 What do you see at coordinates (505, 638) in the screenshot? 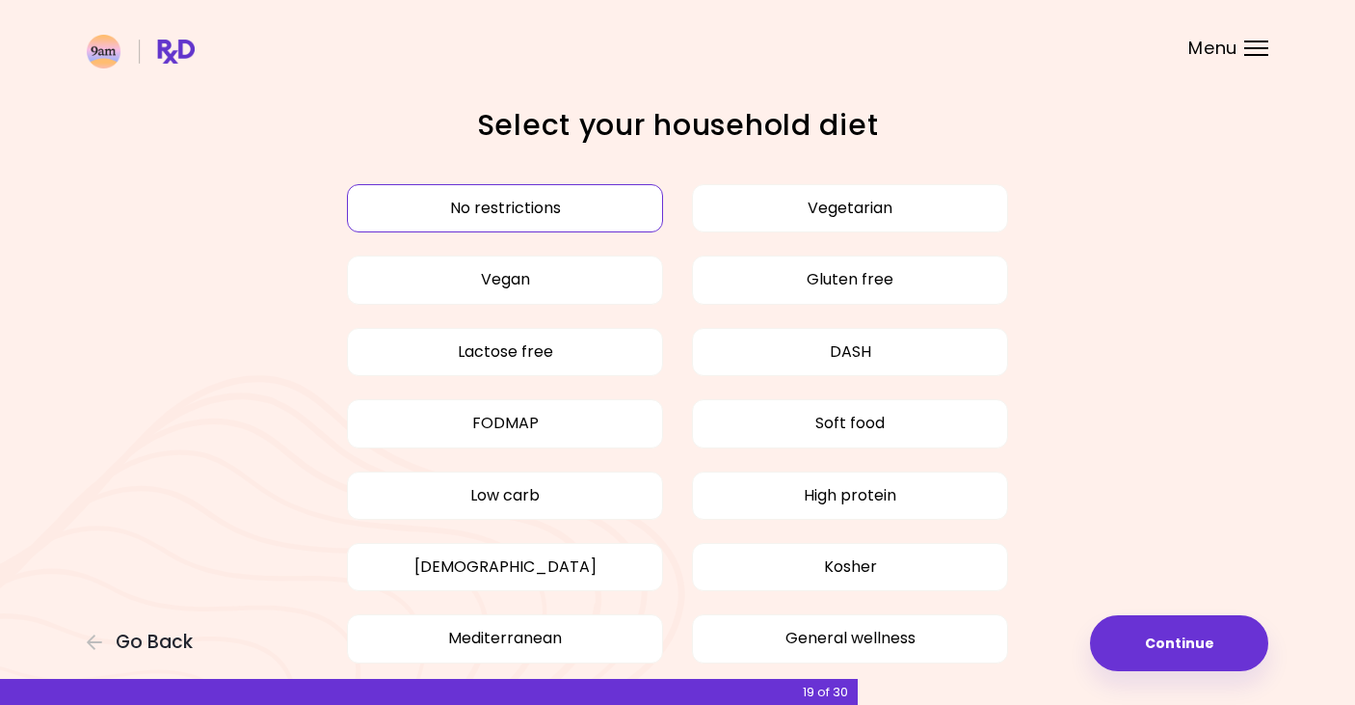
I see `button: Mediterranean` at bounding box center [505, 638].